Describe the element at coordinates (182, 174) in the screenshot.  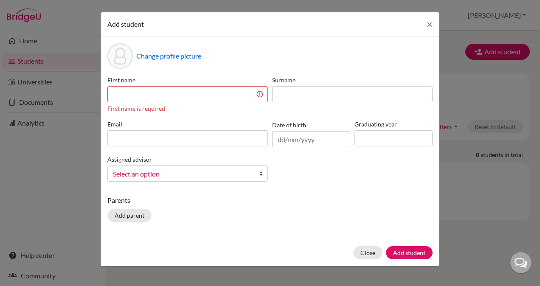
I see `span: Select an option` at that location.